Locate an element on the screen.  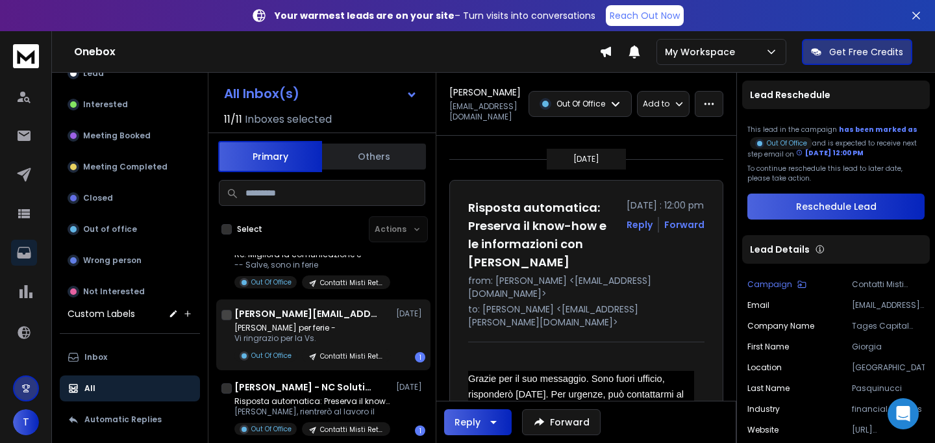
p: Lead Details is located at coordinates (780, 249).